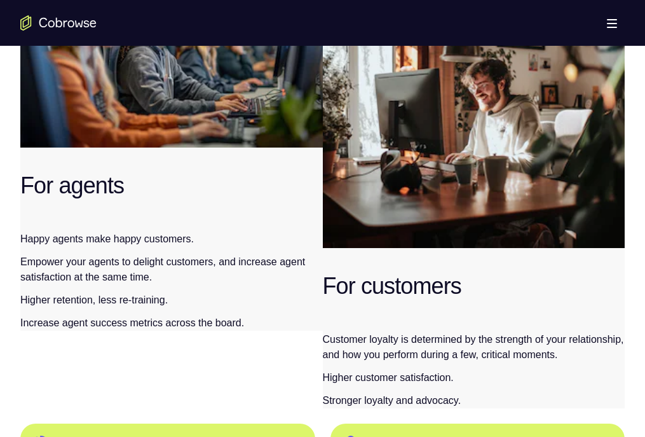  Describe the element at coordinates (172, 300) in the screenshot. I see `li: Higher retention, less re-training.` at that location.